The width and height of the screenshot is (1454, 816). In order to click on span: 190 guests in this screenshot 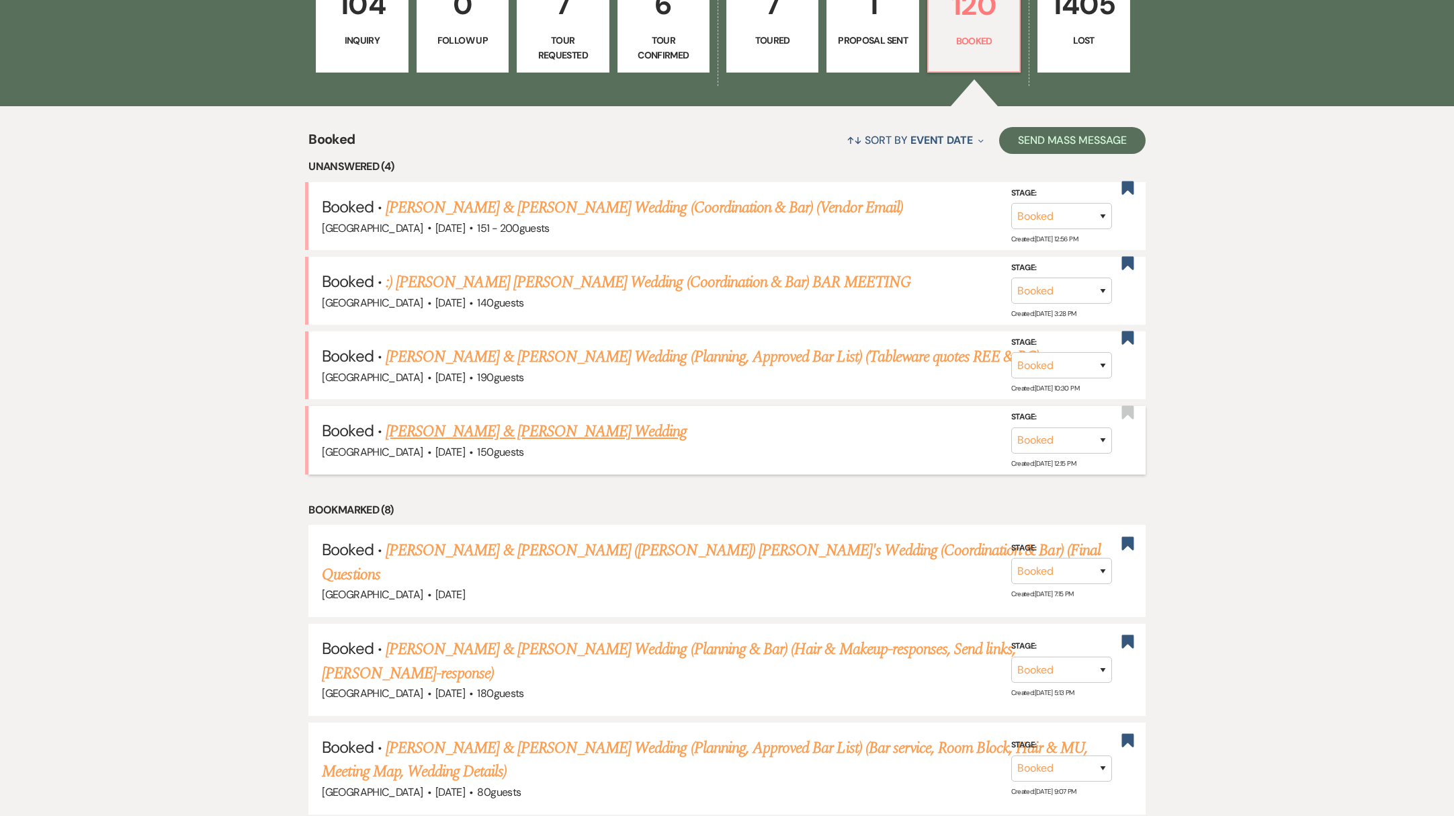, I will do `click(500, 377)`.